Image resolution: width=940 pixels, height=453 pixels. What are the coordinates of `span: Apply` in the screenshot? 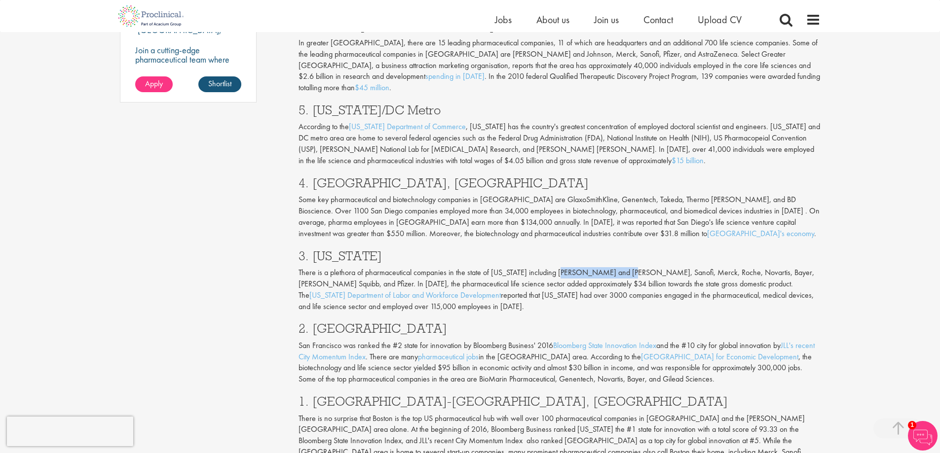 It's located at (154, 83).